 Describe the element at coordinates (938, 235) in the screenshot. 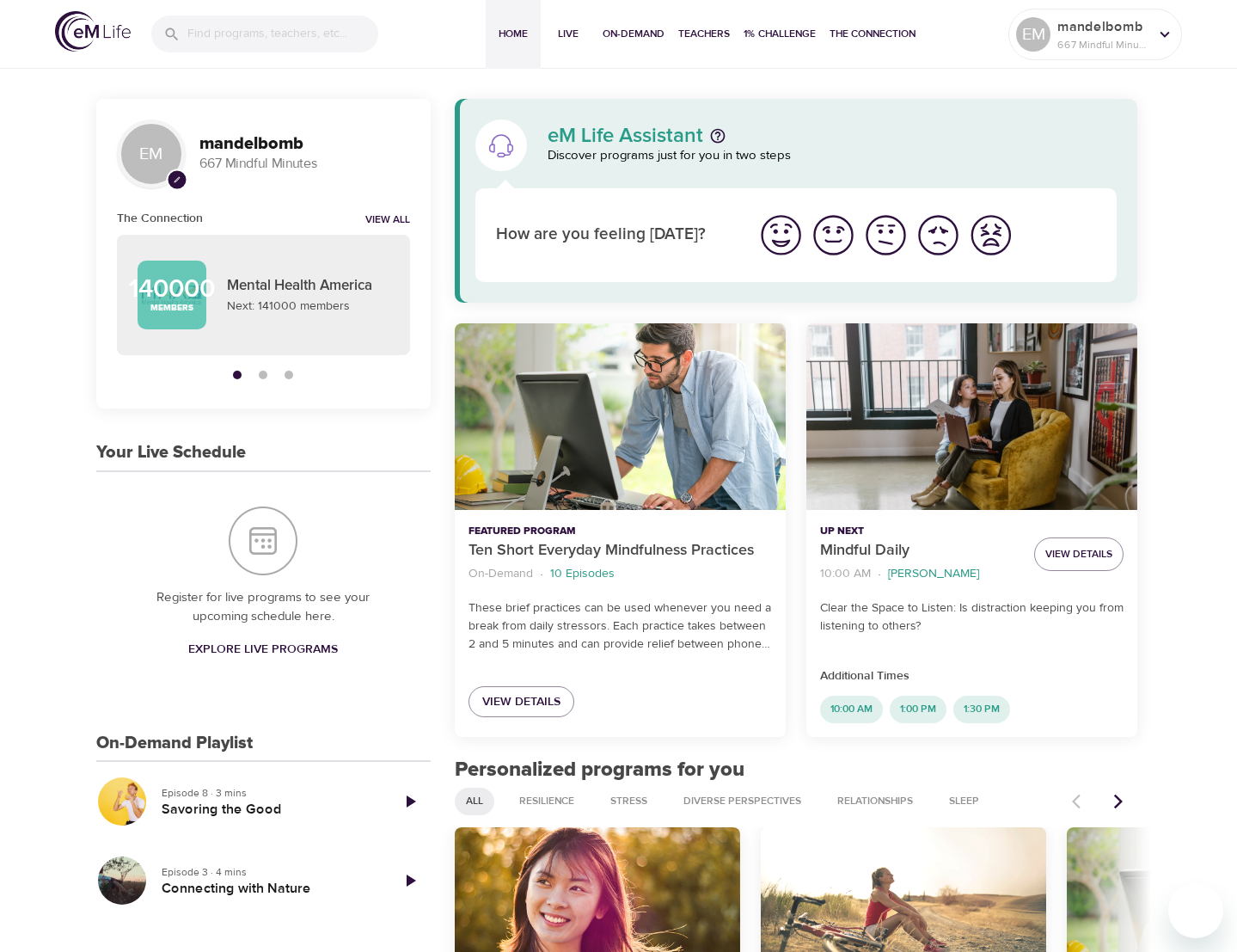

I see `button: I'm feeling bad` at that location.